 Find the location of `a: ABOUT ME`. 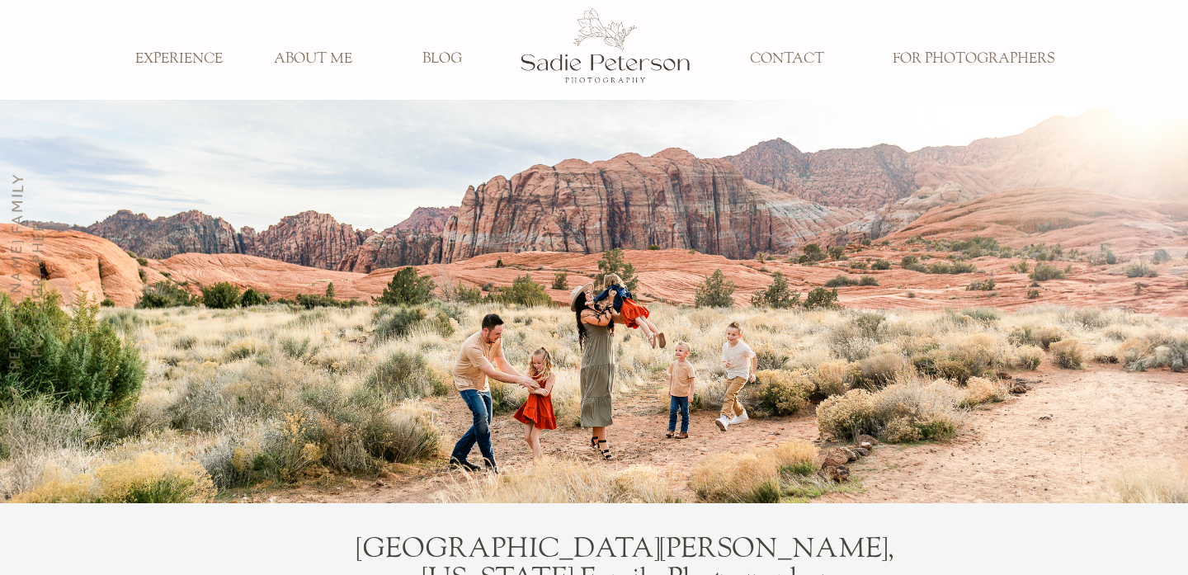

a: ABOUT ME is located at coordinates (313, 59).